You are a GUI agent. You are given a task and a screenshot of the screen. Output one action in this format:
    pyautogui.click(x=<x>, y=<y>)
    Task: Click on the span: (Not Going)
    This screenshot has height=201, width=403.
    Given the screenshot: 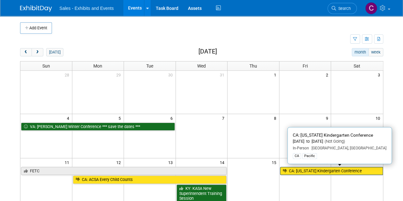 What is the action you would take?
    pyautogui.click(x=334, y=141)
    